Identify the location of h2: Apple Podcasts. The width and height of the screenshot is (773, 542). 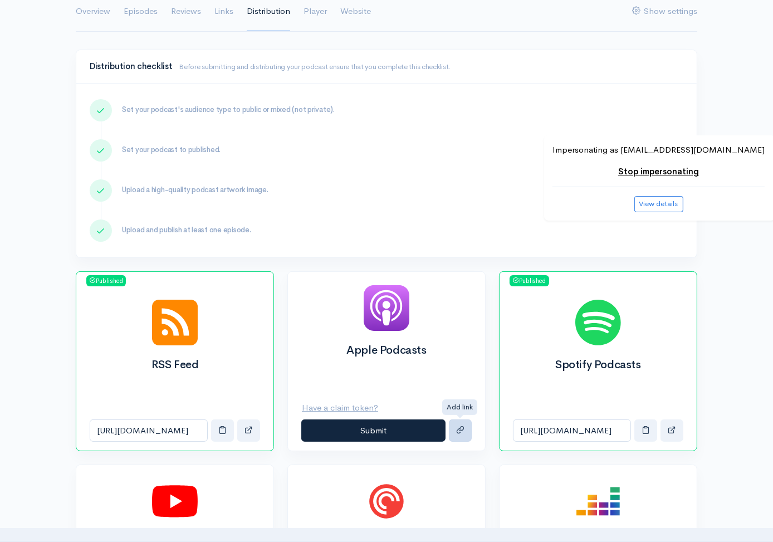
(387, 350).